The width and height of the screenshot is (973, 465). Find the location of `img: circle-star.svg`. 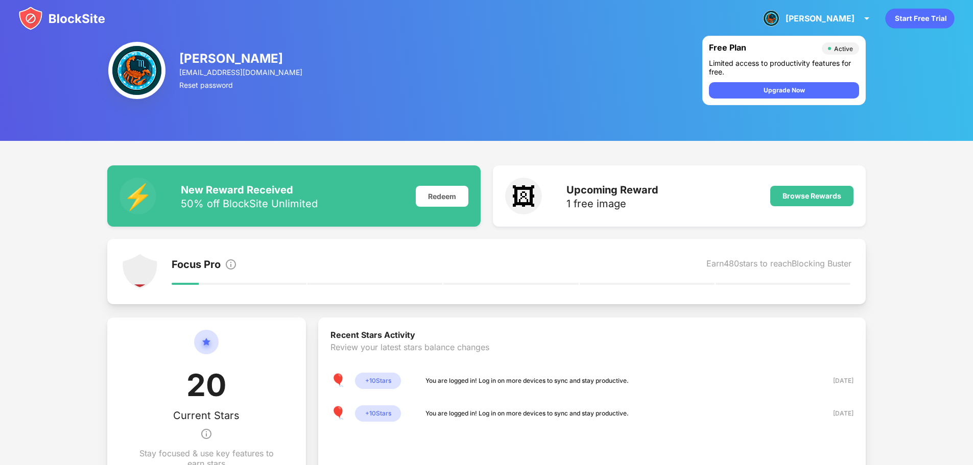

img: circle-star.svg is located at coordinates (206, 348).